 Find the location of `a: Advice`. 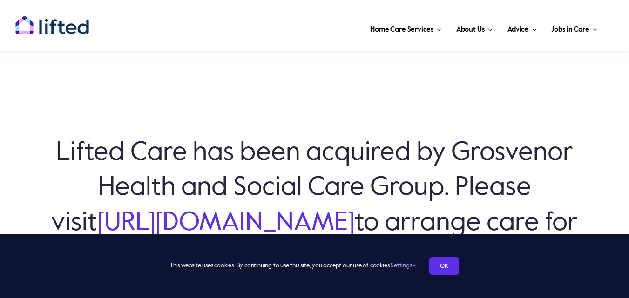

a: Advice is located at coordinates (522, 28).